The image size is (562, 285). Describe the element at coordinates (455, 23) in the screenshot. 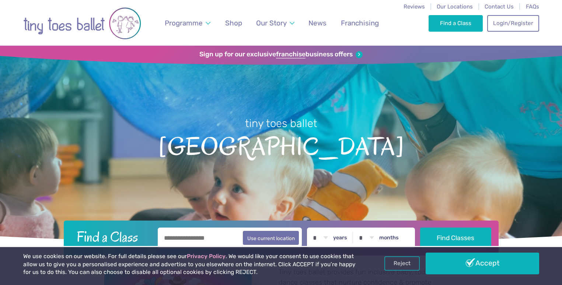

I see `a: Find a Class` at that location.